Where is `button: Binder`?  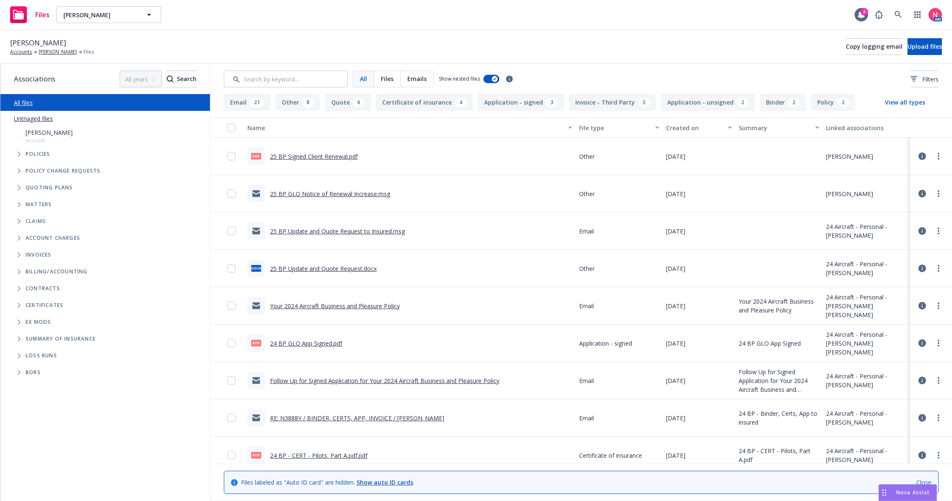 button: Binder is located at coordinates (783, 102).